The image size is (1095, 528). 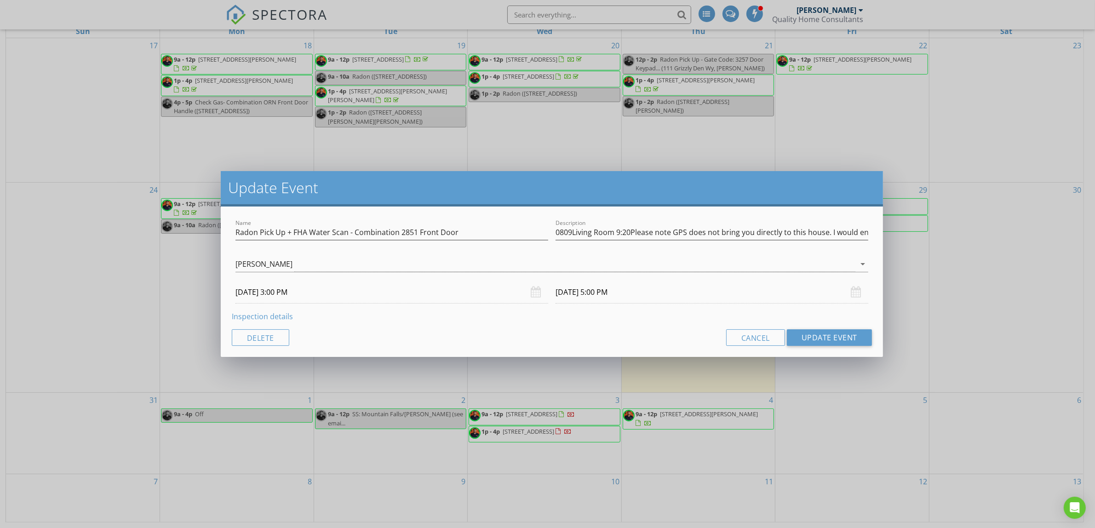 What do you see at coordinates (863, 264) in the screenshot?
I see `i: arrow_drop_down` at bounding box center [863, 264].